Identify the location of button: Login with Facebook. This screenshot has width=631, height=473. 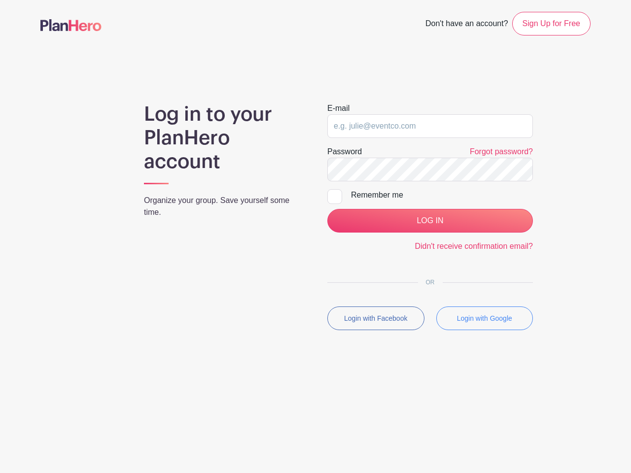
(375, 318).